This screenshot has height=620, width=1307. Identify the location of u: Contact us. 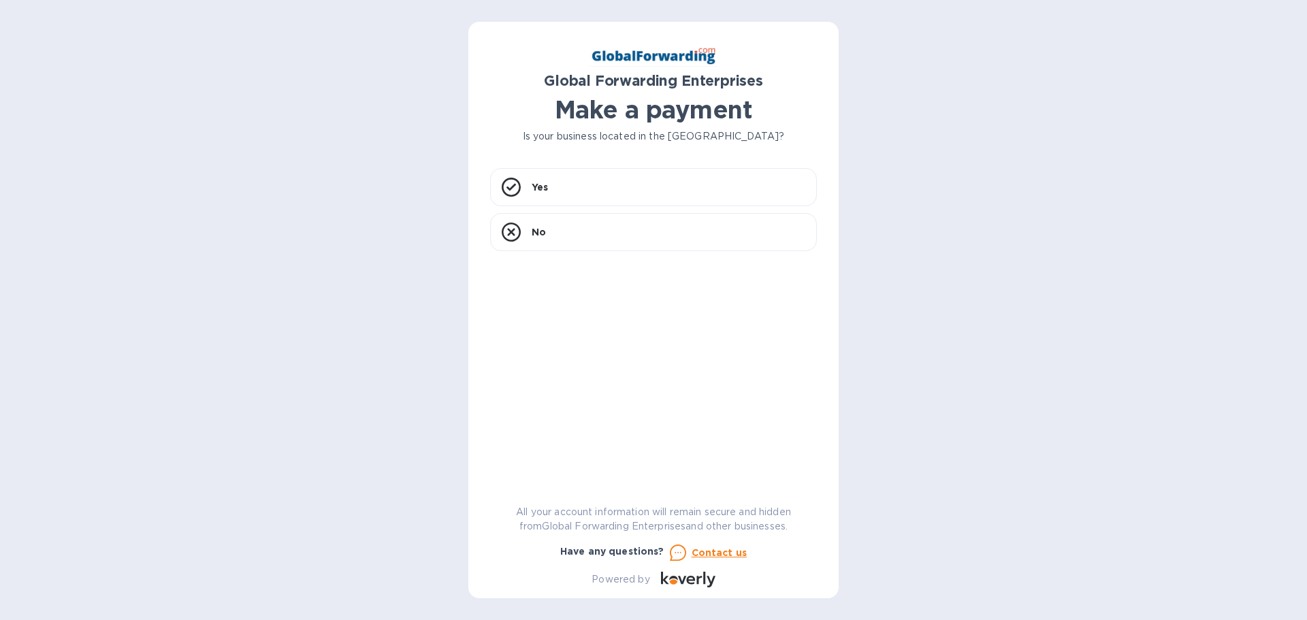
(720, 553).